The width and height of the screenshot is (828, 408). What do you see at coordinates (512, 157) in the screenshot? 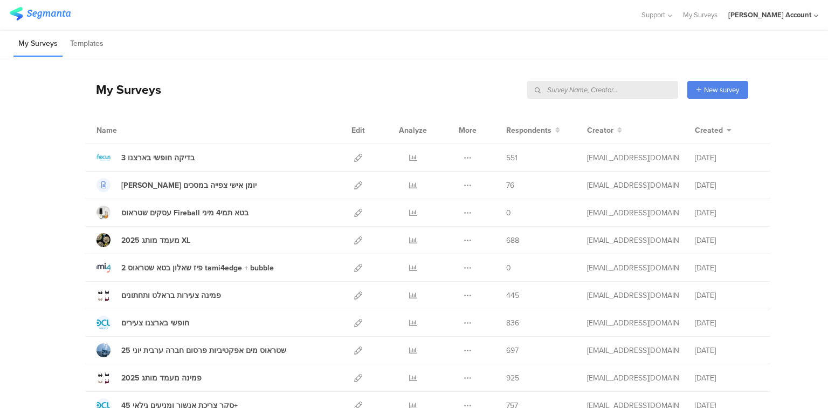
I see `span: 551` at bounding box center [512, 157].